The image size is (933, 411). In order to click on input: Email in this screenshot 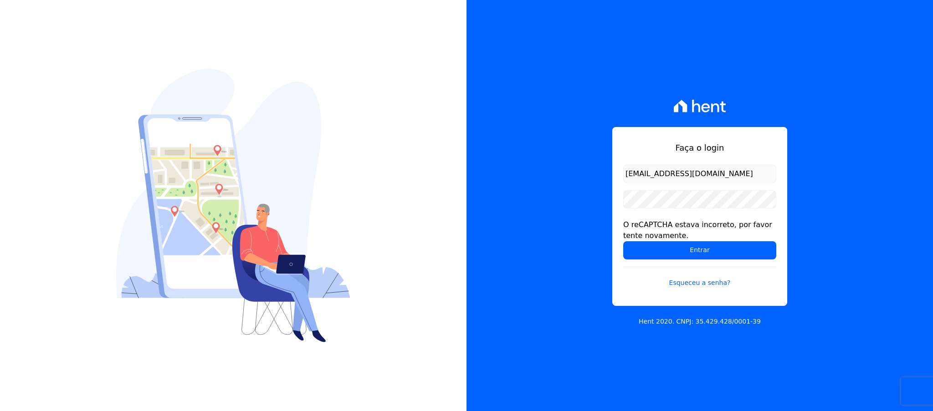, I will do `click(700, 174)`.